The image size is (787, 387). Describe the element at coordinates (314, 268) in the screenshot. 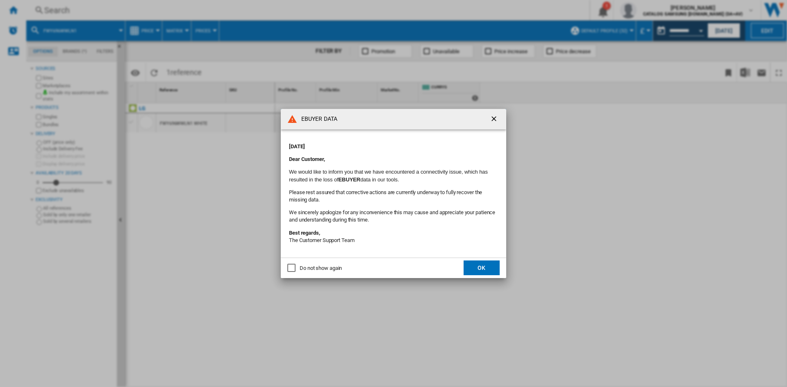

I see `md-checkbox: Do not show again` at that location.